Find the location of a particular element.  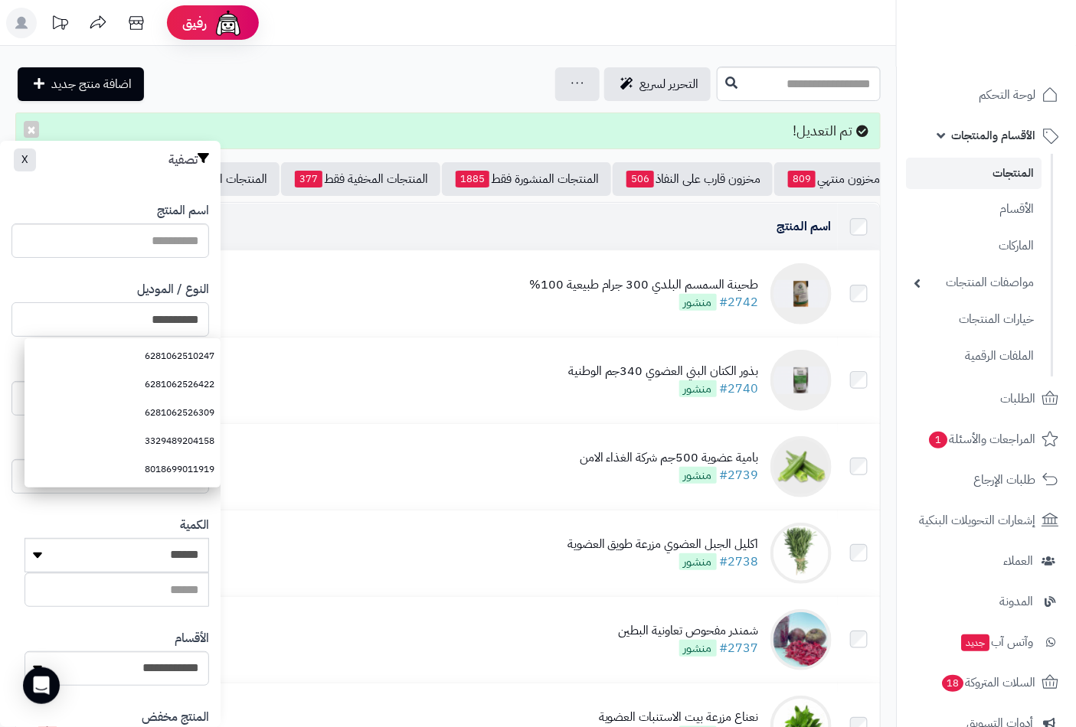

span: وآتس آب is located at coordinates (996, 642).